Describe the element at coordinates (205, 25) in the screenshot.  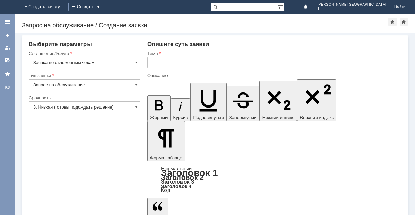
I see `div: Запрос на обслуживание / Создание заявки` at that location.